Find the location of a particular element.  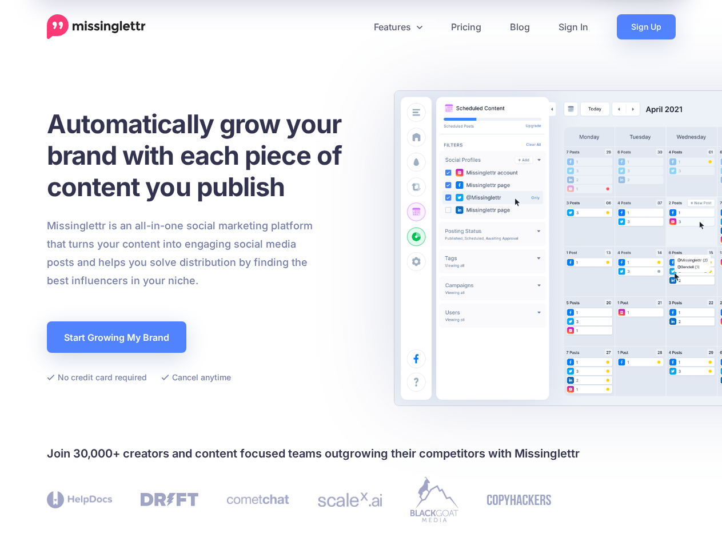

a: Home is located at coordinates (96, 27).